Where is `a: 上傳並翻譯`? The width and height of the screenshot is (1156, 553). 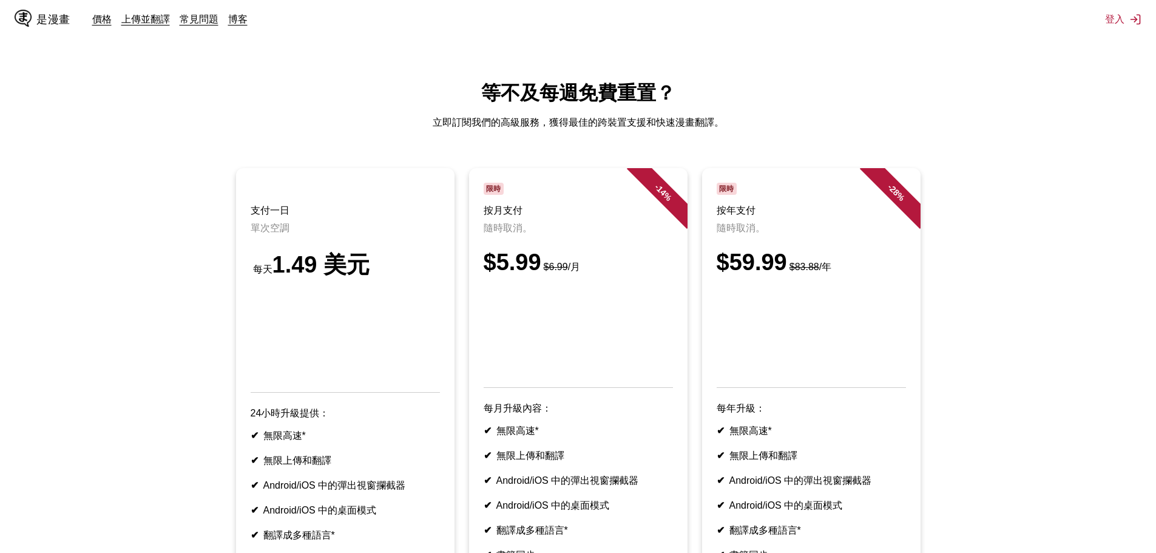 a: 上傳並翻譯 is located at coordinates (146, 19).